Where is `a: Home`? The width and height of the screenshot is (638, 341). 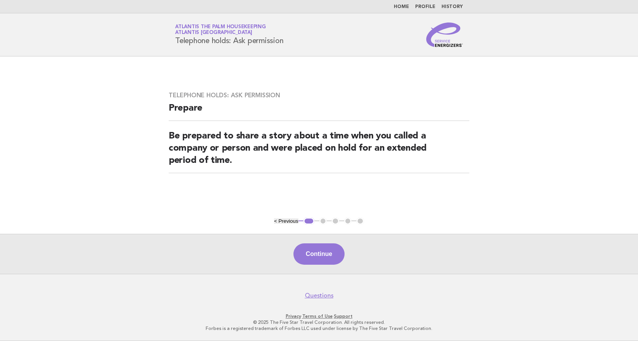
a: Home is located at coordinates (402, 7).